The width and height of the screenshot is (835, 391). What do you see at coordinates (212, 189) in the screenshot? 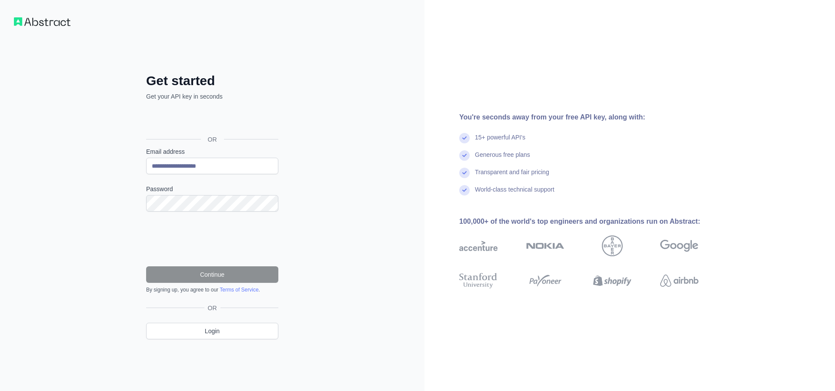
I see `label: Password` at bounding box center [212, 189].